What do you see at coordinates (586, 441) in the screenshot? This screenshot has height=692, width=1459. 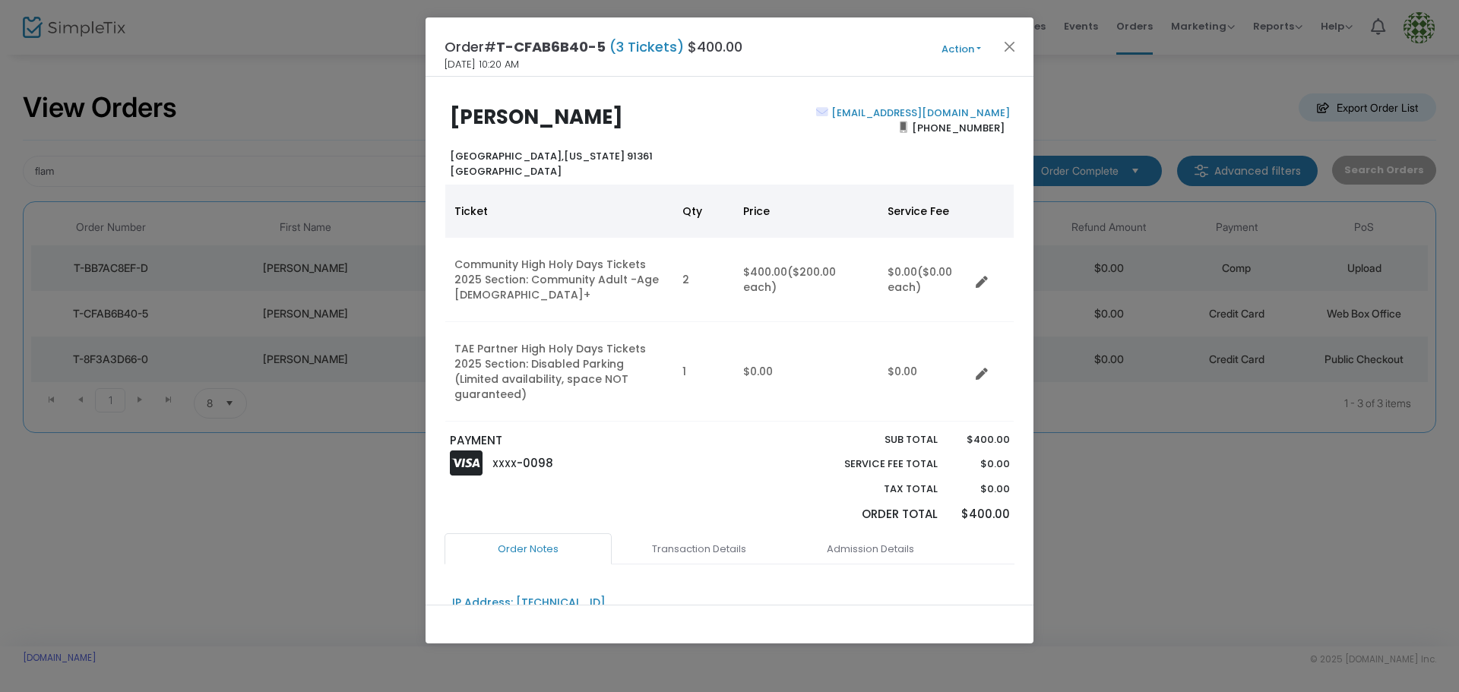 I see `p: PAYMENT` at bounding box center [586, 441].